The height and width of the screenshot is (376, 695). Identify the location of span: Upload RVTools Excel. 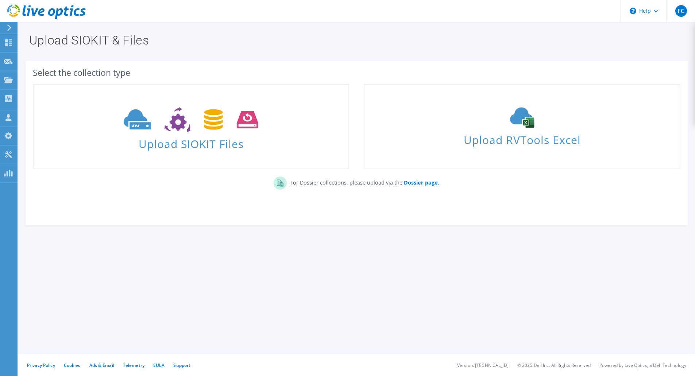
(522, 138).